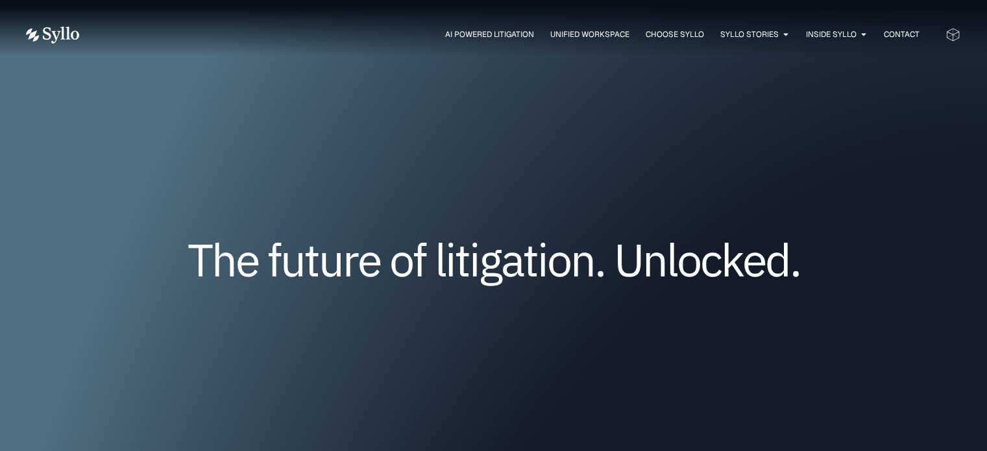  What do you see at coordinates (590, 34) in the screenshot?
I see `span: Unified Workspace` at bounding box center [590, 34].